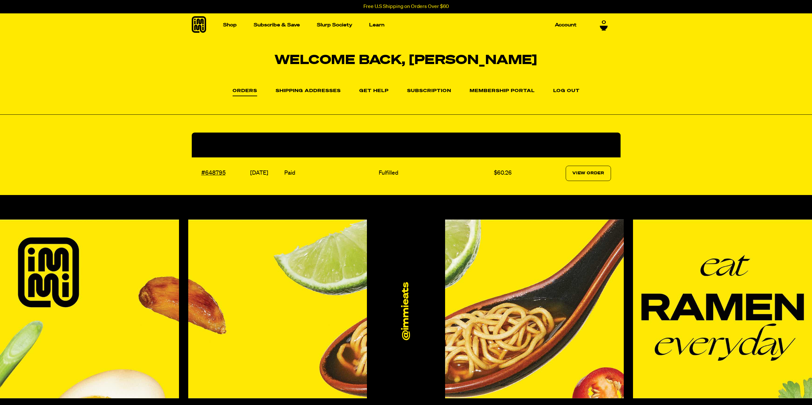  Describe the element at coordinates (308, 91) in the screenshot. I see `a: Shipping Addresses` at that location.